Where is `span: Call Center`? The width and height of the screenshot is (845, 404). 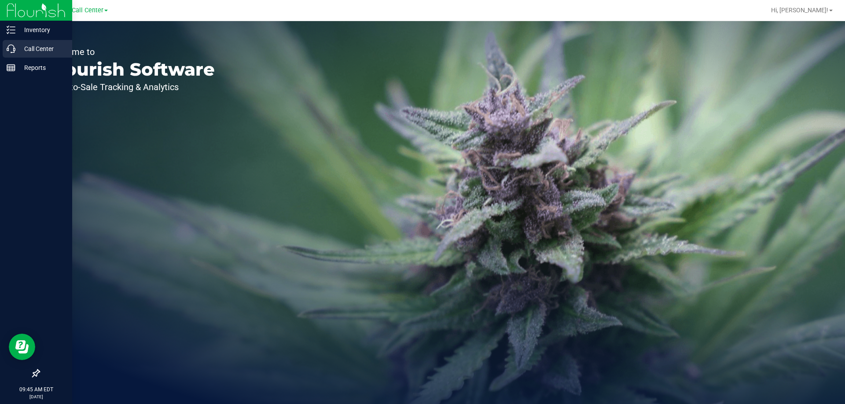 span: Call Center is located at coordinates (88, 10).